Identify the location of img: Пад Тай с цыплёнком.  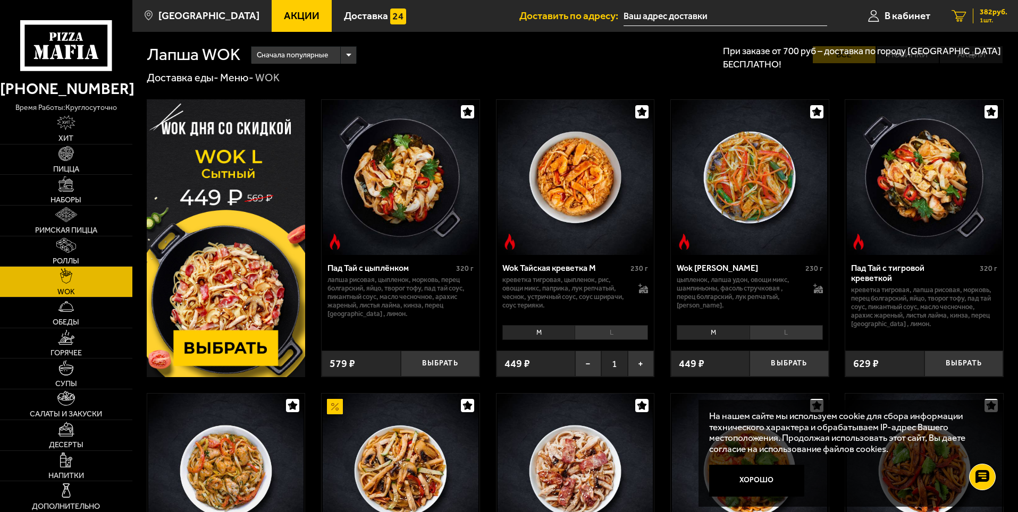
(400, 178).